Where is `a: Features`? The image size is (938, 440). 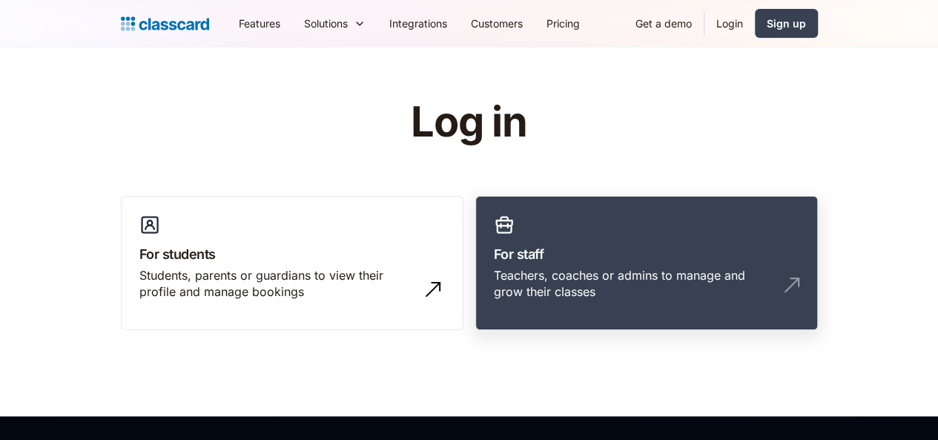
a: Features is located at coordinates (260, 23).